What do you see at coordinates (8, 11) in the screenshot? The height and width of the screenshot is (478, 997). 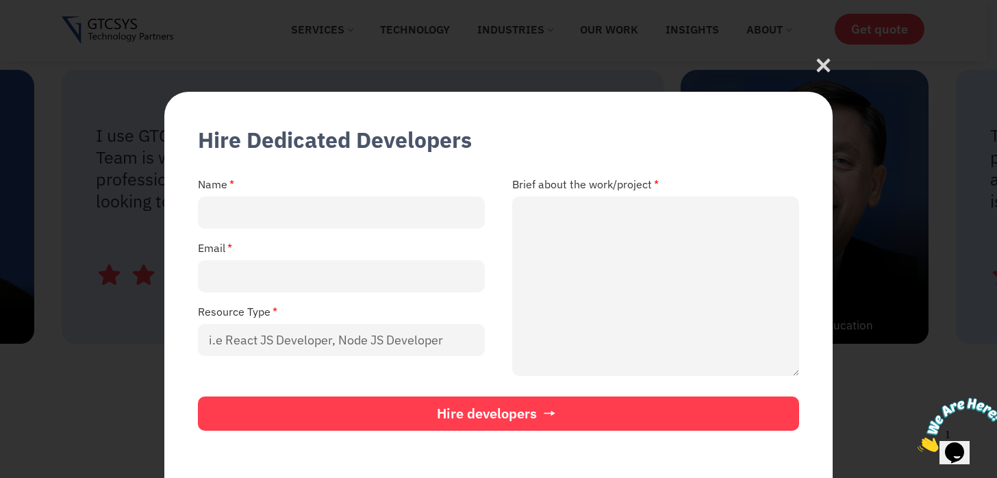 I see `span: 1` at bounding box center [8, 11].